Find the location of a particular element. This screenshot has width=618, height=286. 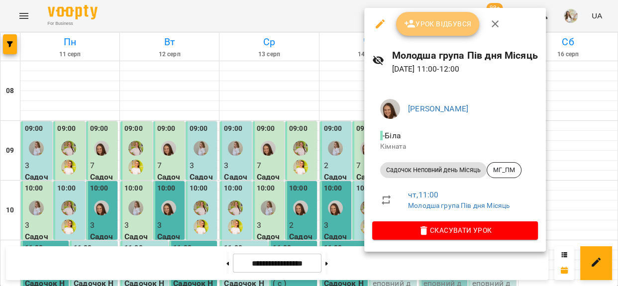

img: e538d94a5cabd3ee51c6af33b4d638ee.jpg is located at coordinates (390, 109).